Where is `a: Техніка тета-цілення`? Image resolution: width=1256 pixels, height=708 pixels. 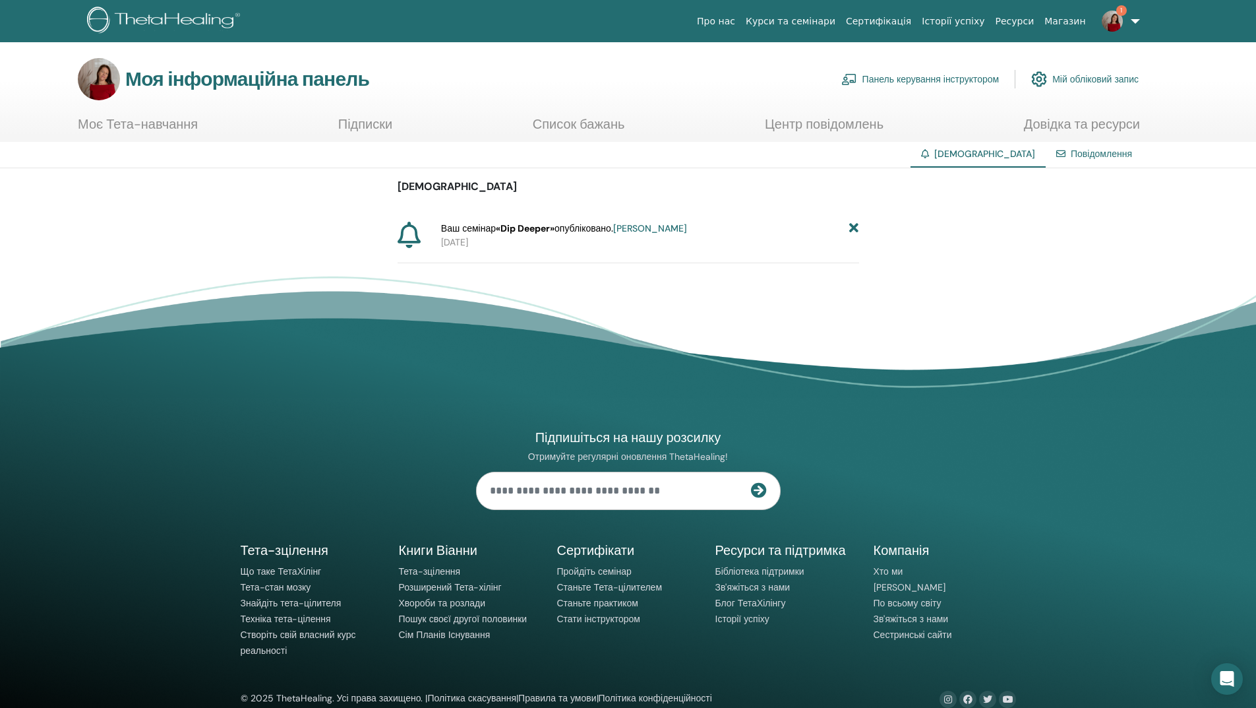 a: Техніка тета-цілення is located at coordinates (286, 619).